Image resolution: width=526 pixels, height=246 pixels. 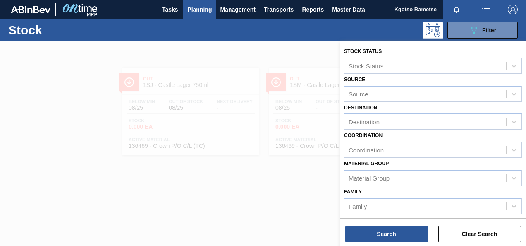 I want to click on div: Destination, so click(x=364, y=122).